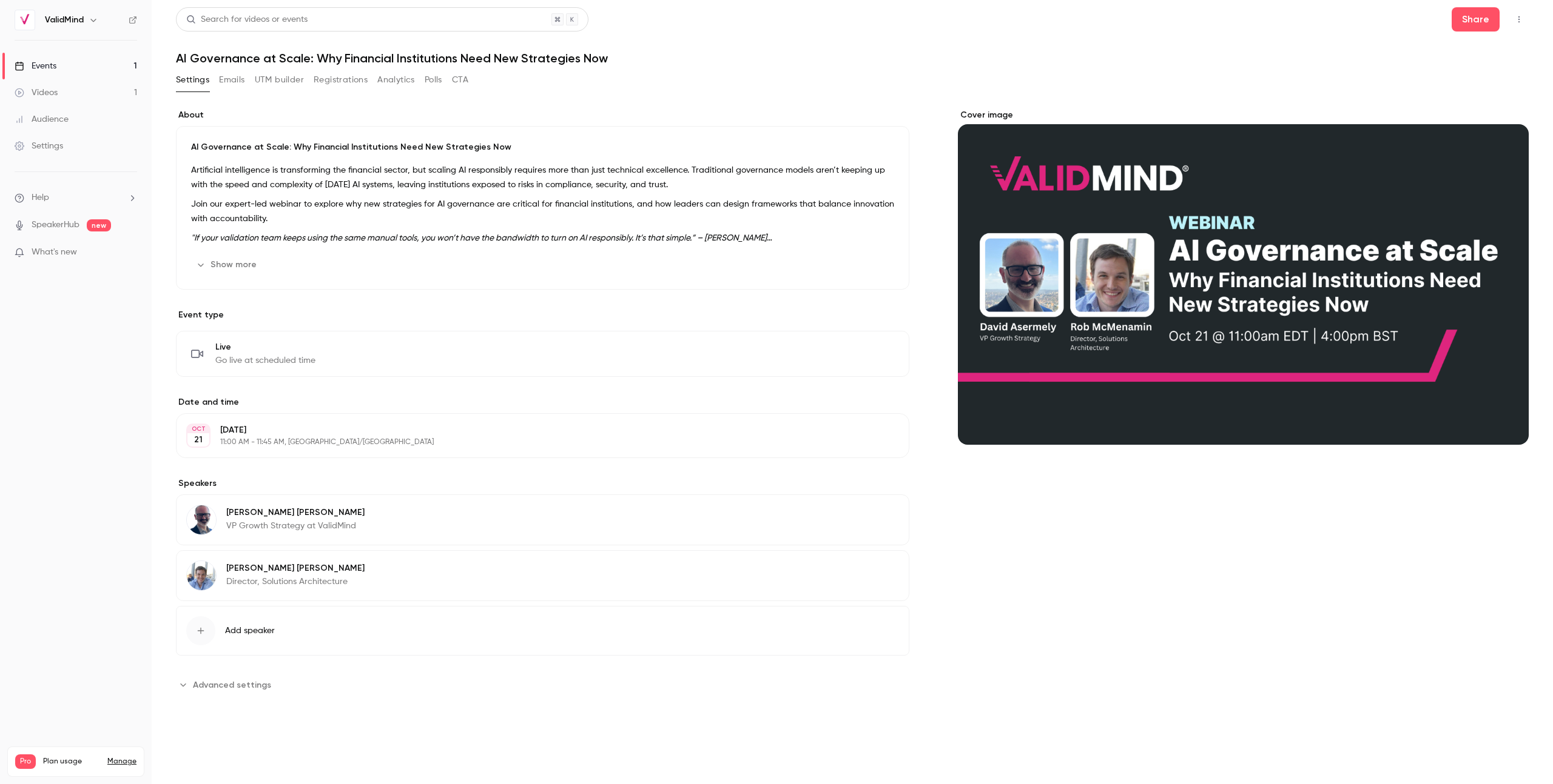  Describe the element at coordinates (250, 631) in the screenshot. I see `span: Add speaker` at that location.